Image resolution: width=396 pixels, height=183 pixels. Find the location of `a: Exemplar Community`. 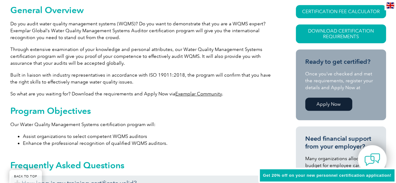

a: Exemplar Community is located at coordinates (198, 94).